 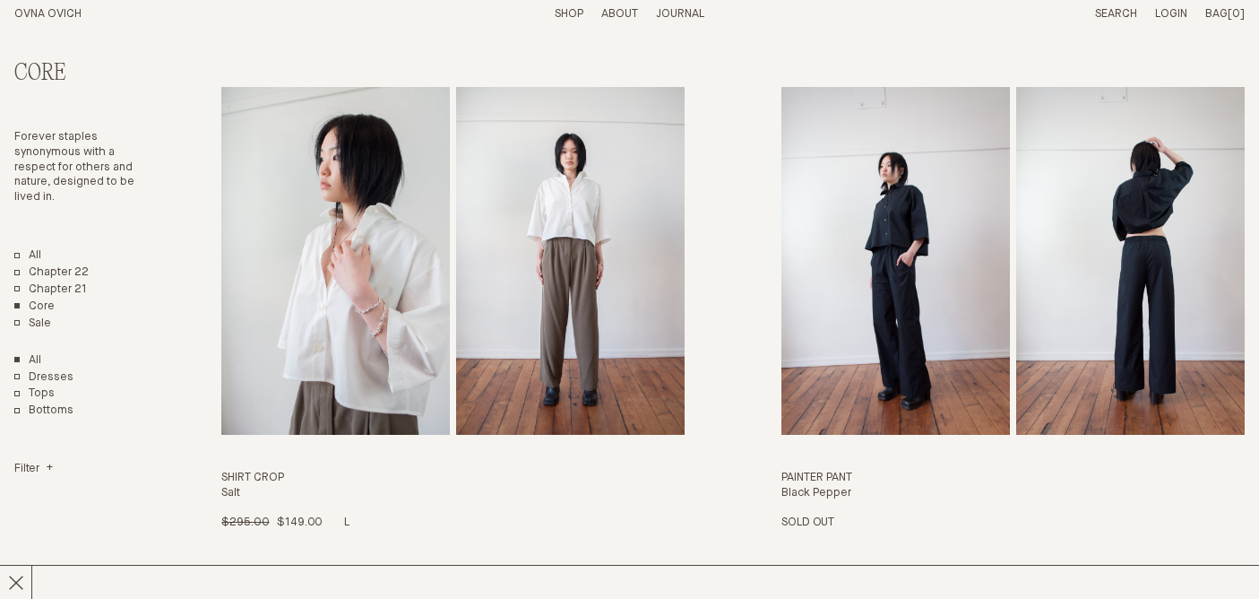 I want to click on a: Bottoms, so click(x=44, y=411).